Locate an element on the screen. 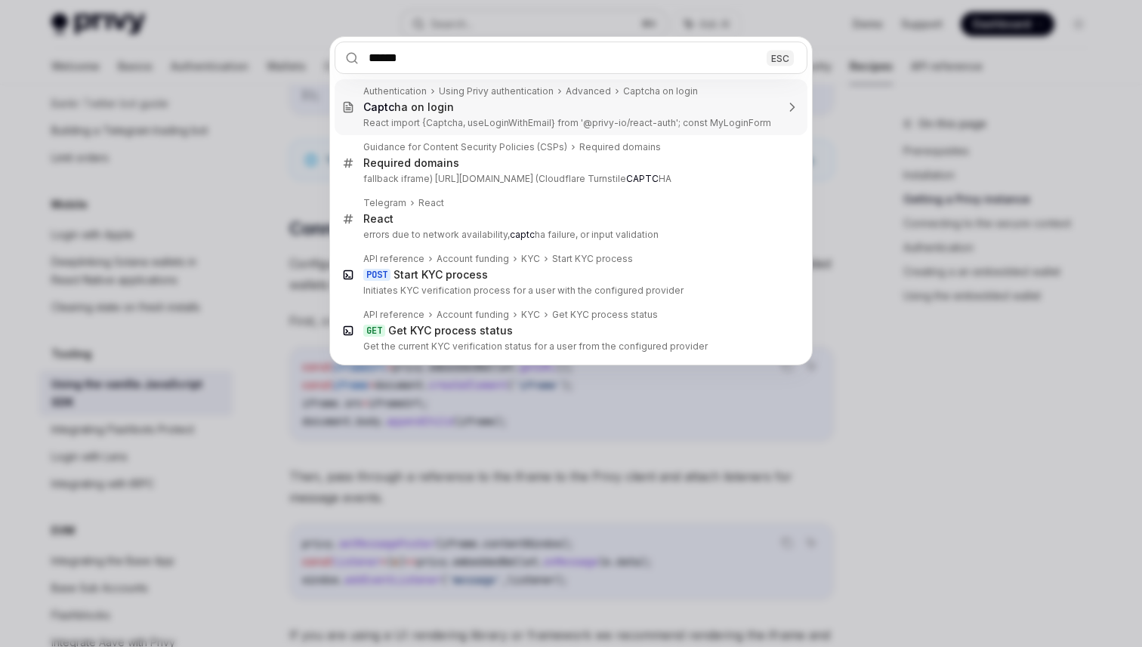 Image resolution: width=1142 pixels, height=647 pixels. div: Authentication is located at coordinates (395, 91).